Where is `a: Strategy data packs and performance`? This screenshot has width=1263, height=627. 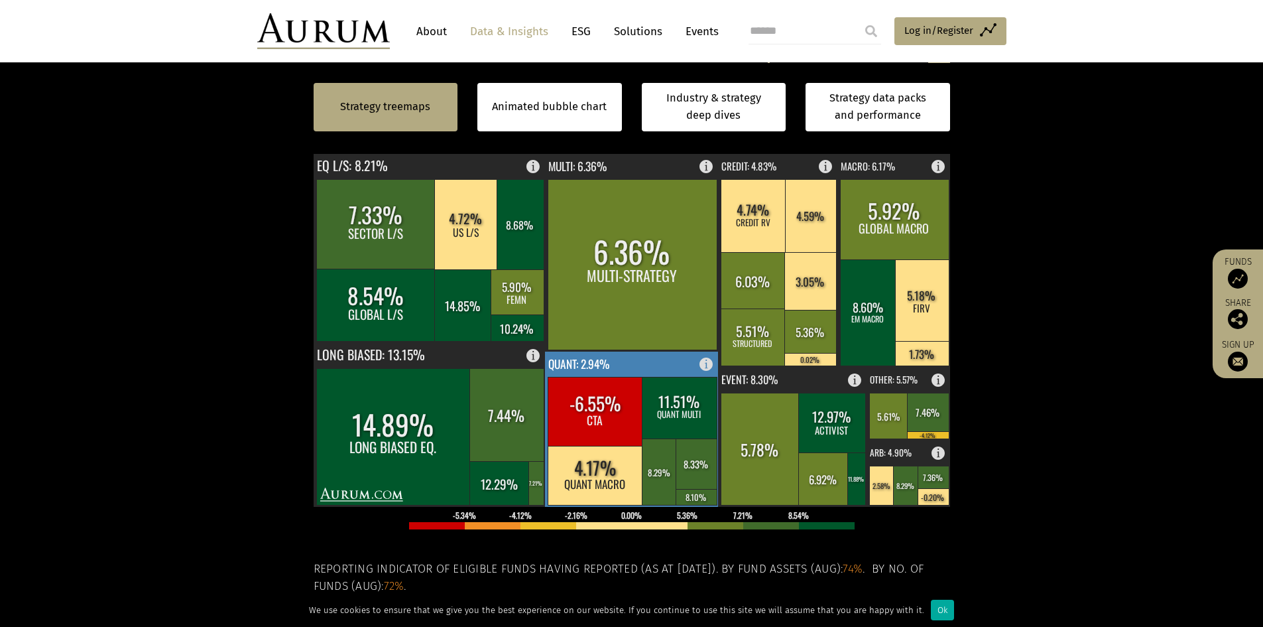 a: Strategy data packs and performance is located at coordinates (878, 107).